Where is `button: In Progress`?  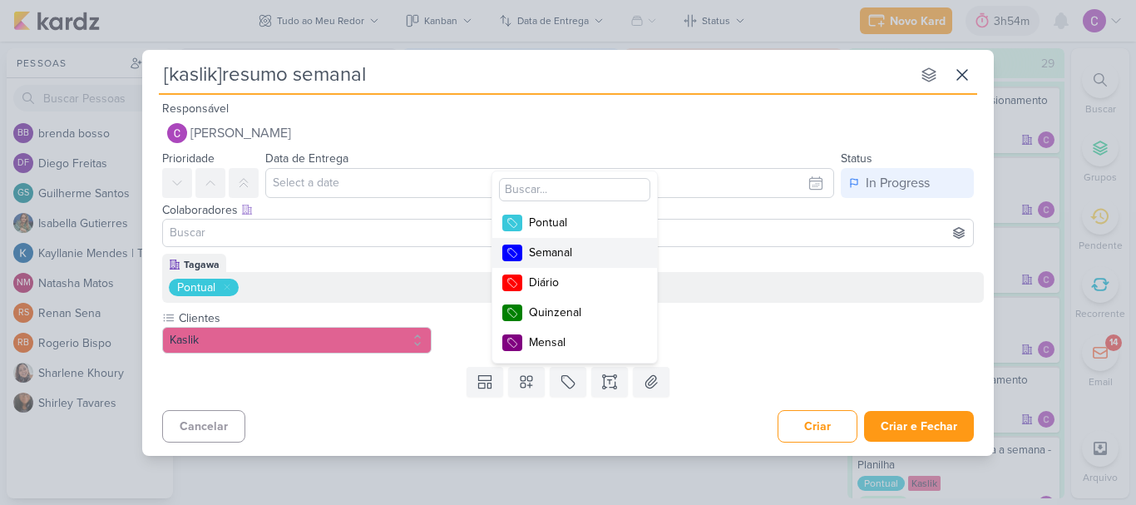
button: In Progress is located at coordinates (908, 183).